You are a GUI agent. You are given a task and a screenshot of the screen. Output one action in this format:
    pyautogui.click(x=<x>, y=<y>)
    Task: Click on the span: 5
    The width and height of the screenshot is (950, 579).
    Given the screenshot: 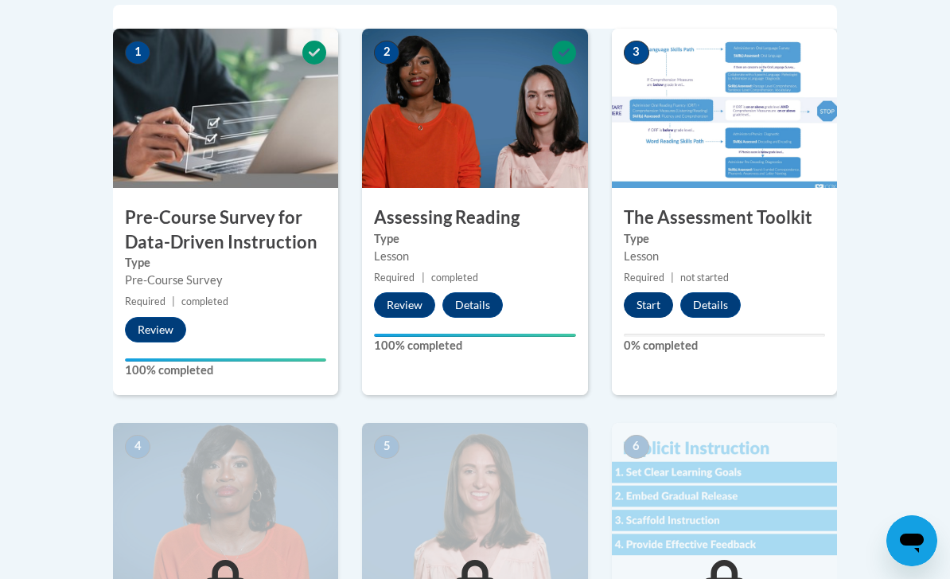 What is the action you would take?
    pyautogui.click(x=387, y=447)
    